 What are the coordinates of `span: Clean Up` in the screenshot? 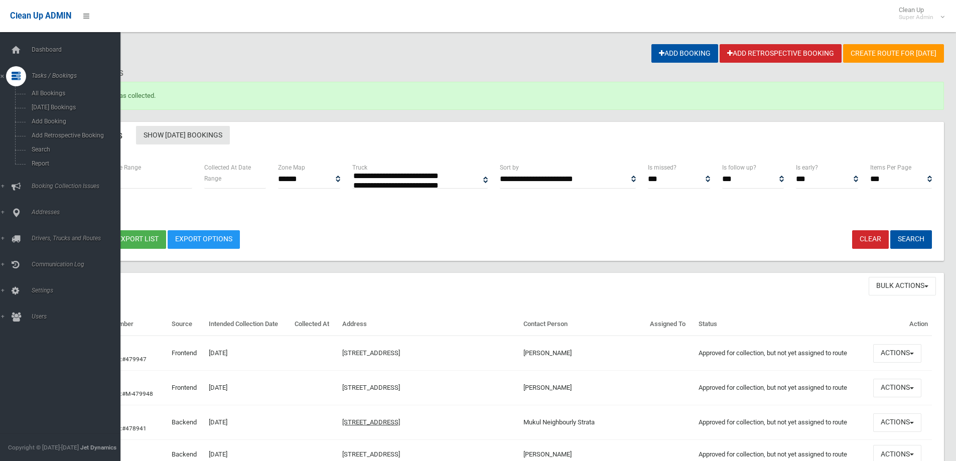 It's located at (918, 14).